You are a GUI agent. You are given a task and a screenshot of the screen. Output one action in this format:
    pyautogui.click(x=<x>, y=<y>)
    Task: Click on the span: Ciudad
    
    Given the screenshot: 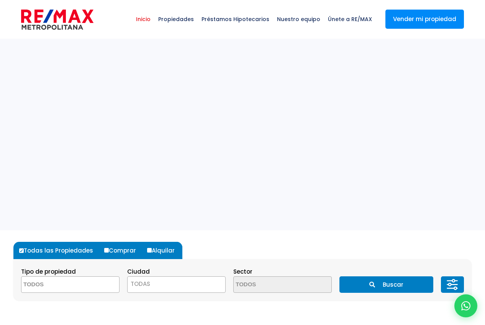 What is the action you would take?
    pyautogui.click(x=138, y=271)
    